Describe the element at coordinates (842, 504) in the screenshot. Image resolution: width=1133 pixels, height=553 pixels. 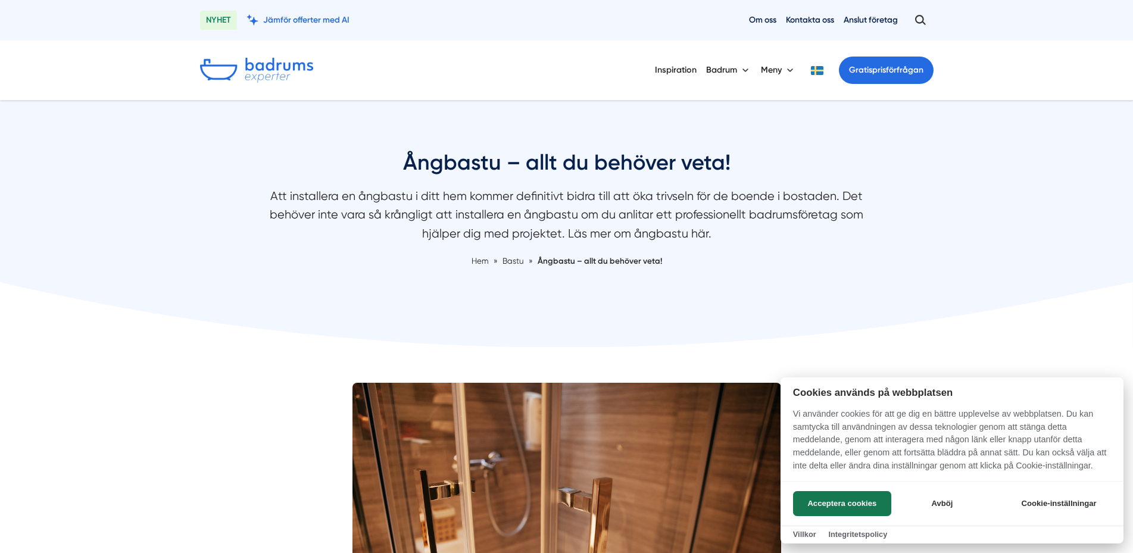
I see `button: Acceptera cookies` at that location.